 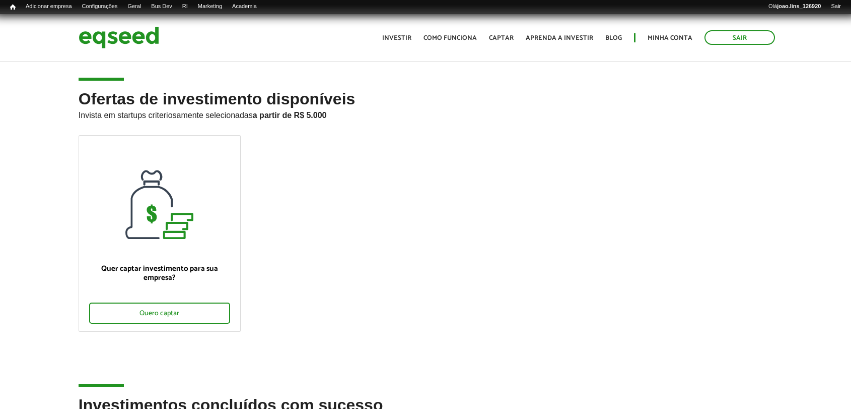 I want to click on a: Adicionar empresa, so click(x=49, y=7).